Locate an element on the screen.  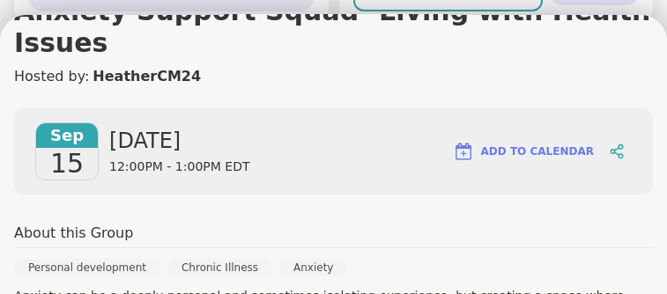
a: HeatherCM24 is located at coordinates (146, 77).